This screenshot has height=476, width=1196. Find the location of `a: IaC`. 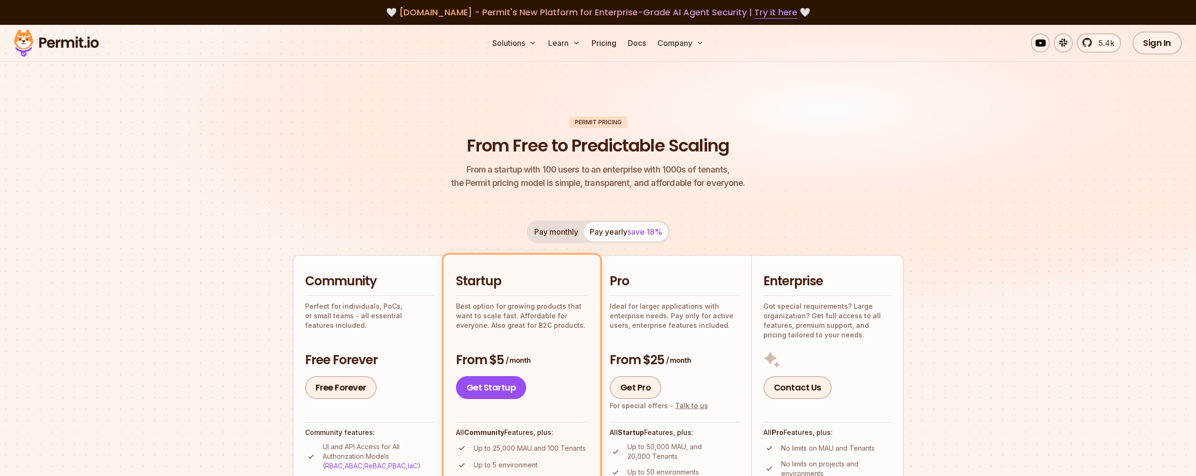

a: IaC is located at coordinates (413, 465).